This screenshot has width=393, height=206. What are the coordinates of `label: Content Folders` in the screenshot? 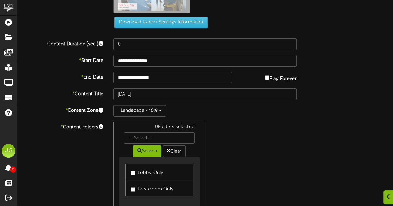 It's located at (60, 126).